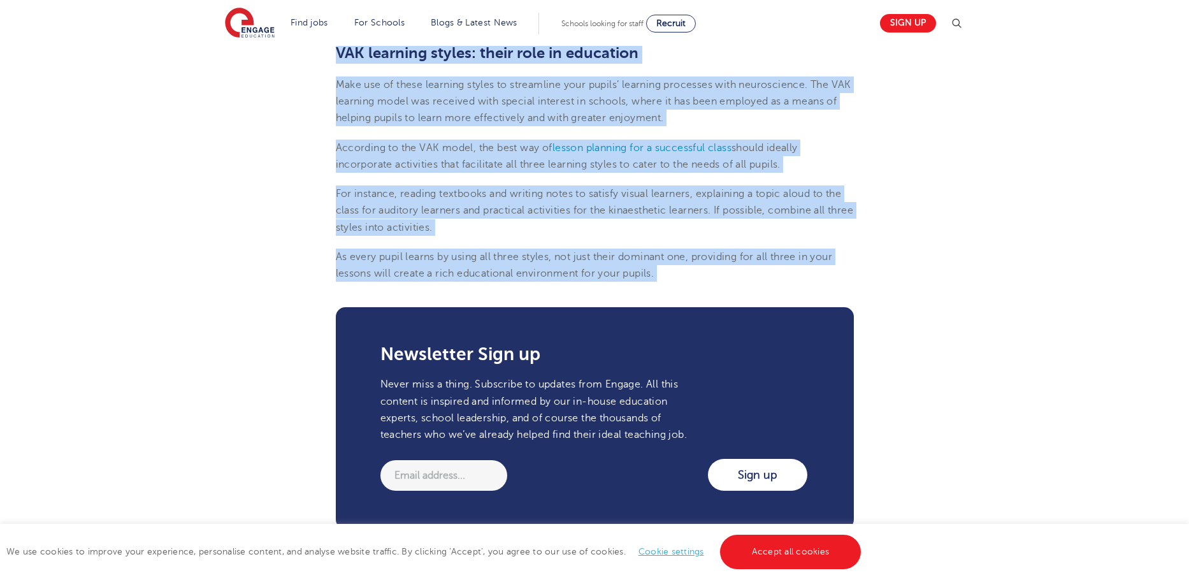  What do you see at coordinates (536, 409) in the screenshot?
I see `p: Never miss a thing. Subscribe to updates from Engage. All this content is inspired and informed b...` at bounding box center [536, 409].